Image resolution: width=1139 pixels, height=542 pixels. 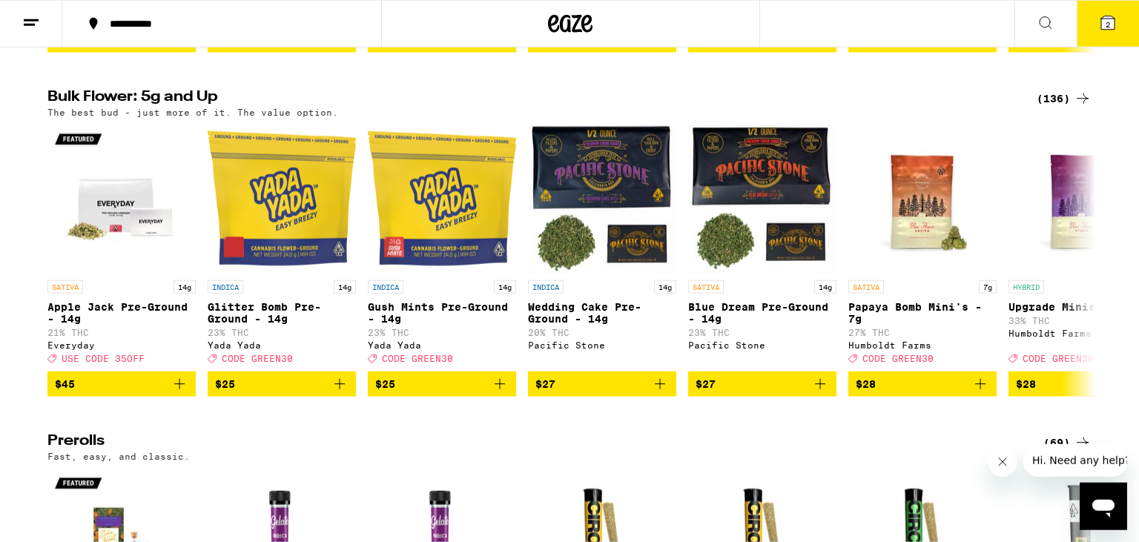 What do you see at coordinates (122, 332) in the screenshot?
I see `p: 21% THC` at bounding box center [122, 332].